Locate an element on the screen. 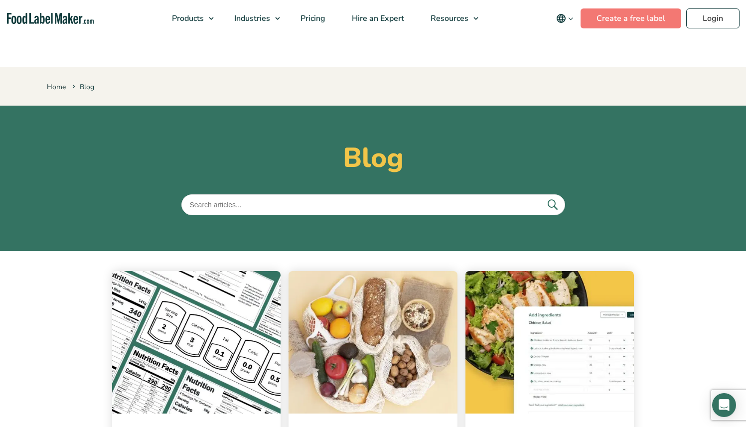  img: various healthy food items is located at coordinates (373, 342).